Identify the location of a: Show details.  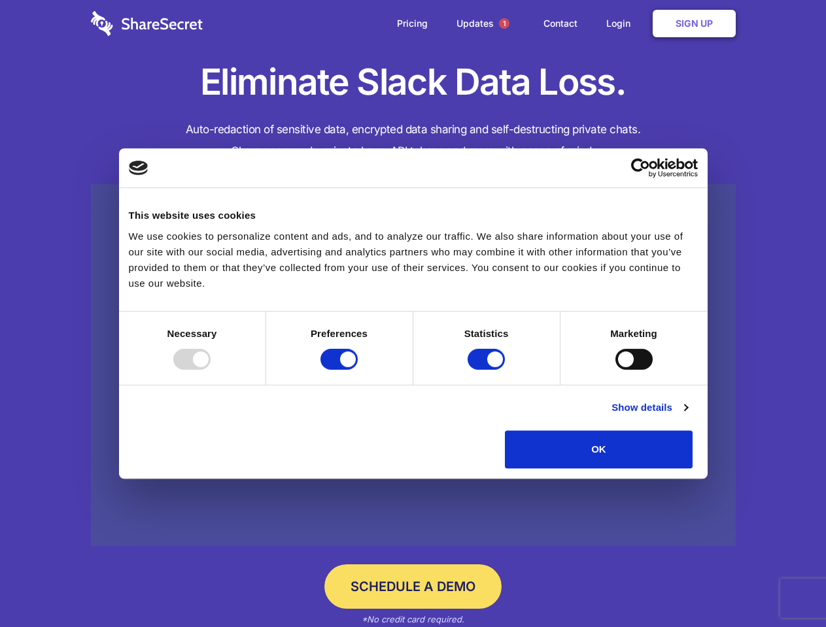
(649, 408).